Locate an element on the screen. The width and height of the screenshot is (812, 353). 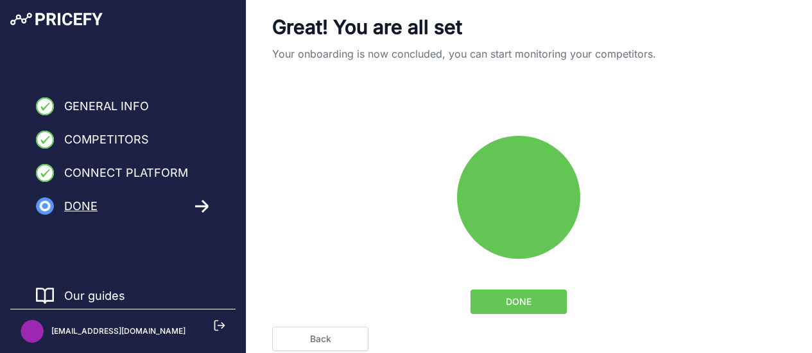
a: Back is located at coordinates (320, 339).